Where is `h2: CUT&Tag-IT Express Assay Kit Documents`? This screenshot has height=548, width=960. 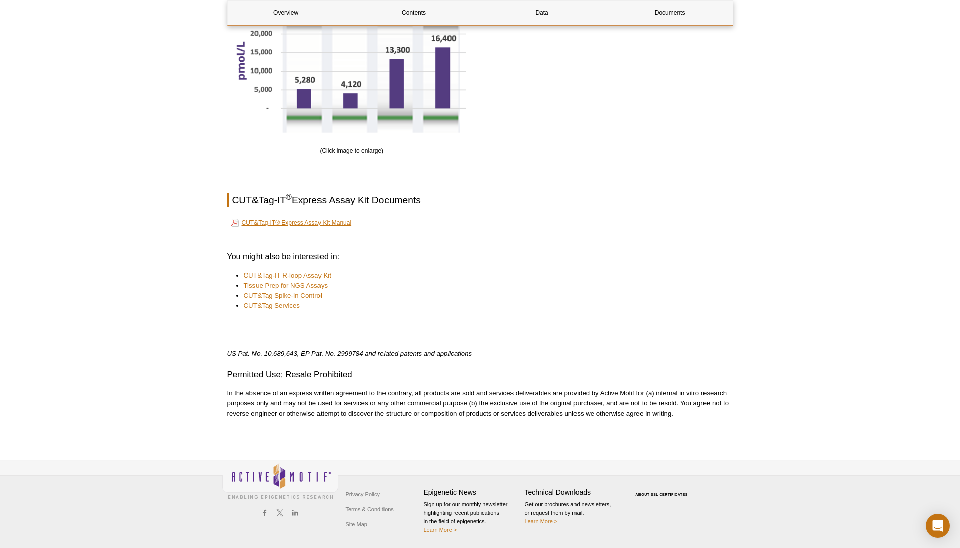
h2: CUT&Tag-IT Express Assay Kit Documents is located at coordinates (480, 200).